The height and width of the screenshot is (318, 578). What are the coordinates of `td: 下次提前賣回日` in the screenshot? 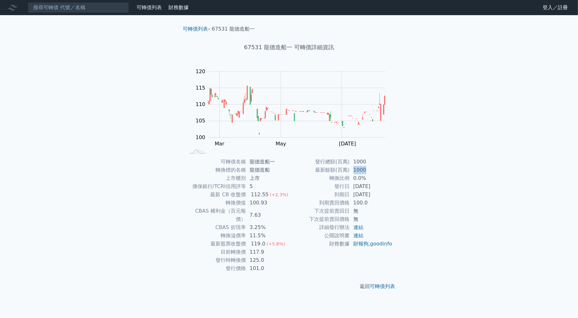 It's located at (319, 211).